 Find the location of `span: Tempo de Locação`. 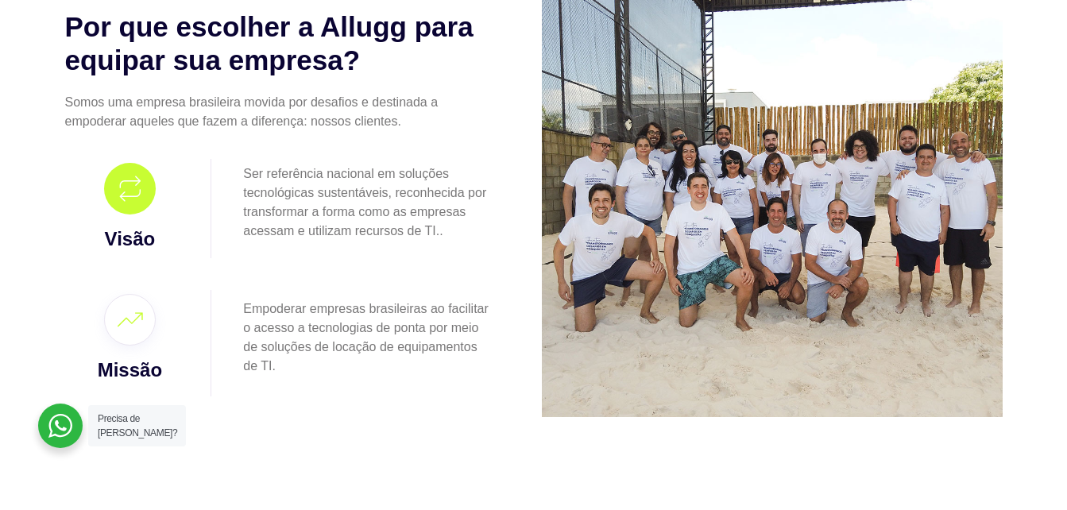

span: Tempo de Locação is located at coordinates (262, 269).